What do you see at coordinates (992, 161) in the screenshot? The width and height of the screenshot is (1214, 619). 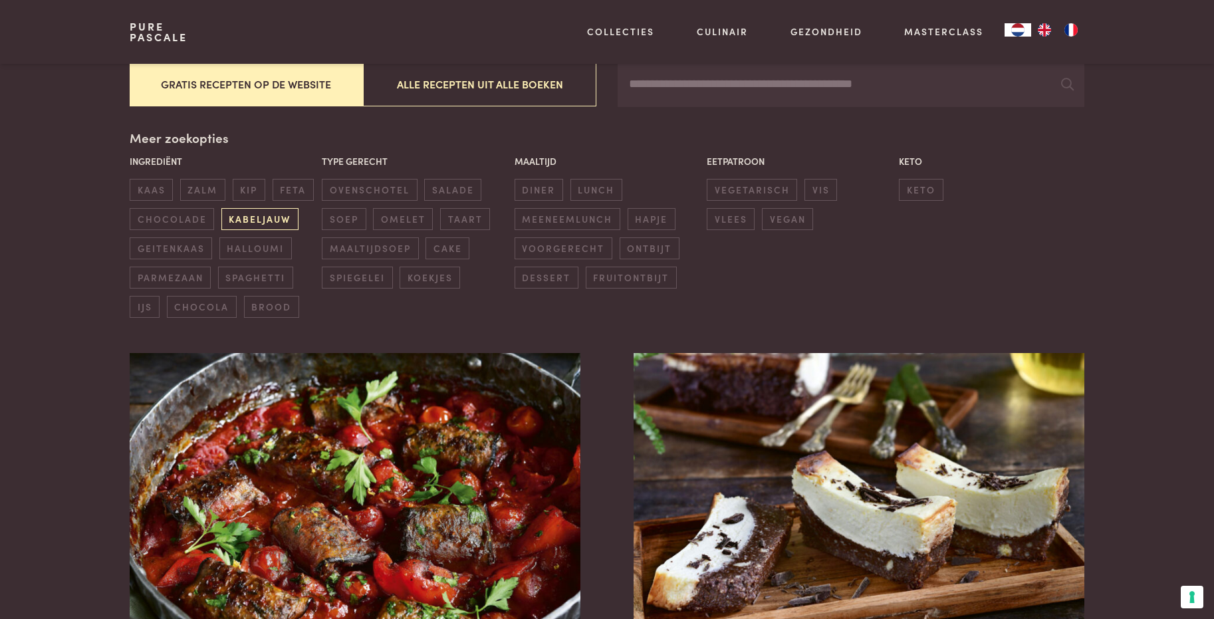 I see `p: Keto` at bounding box center [992, 161].